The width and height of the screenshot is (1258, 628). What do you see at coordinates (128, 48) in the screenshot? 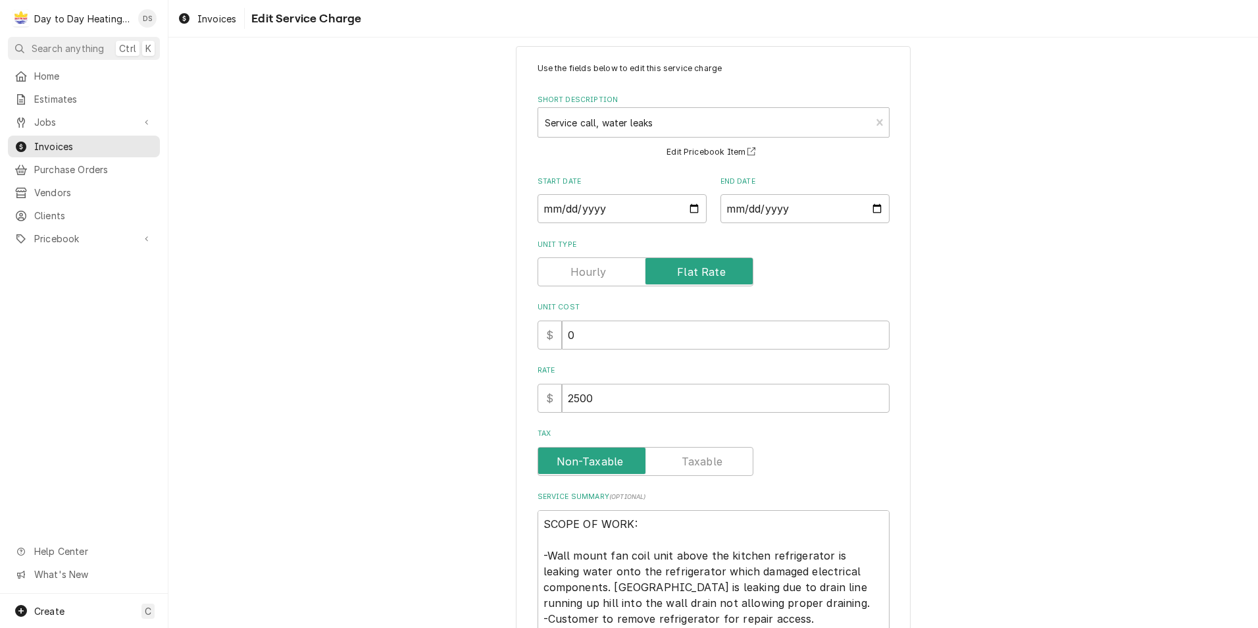
I see `span: Ctrl` at bounding box center [128, 48].